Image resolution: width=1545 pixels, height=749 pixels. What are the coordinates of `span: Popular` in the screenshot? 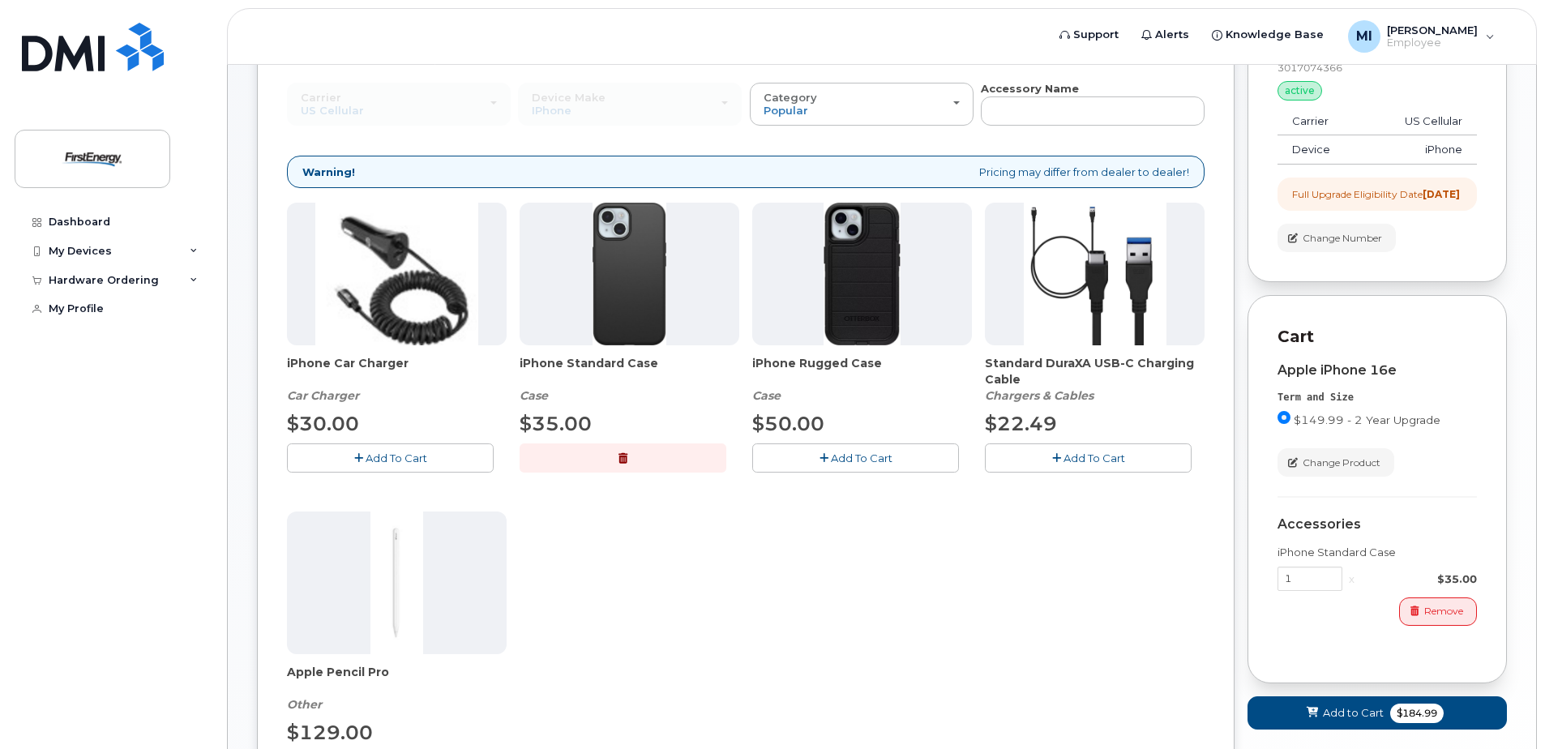 It's located at (786, 110).